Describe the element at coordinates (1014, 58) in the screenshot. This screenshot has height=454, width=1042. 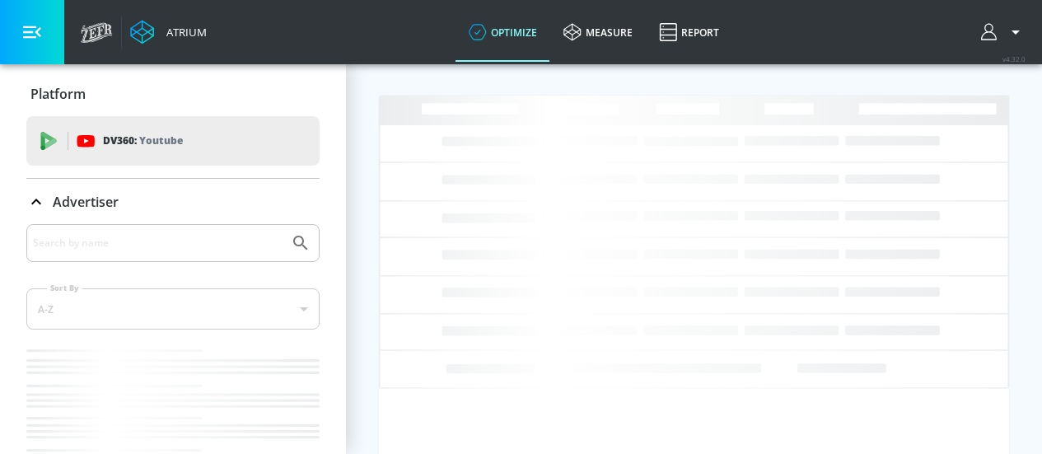
I see `span: v 4.32.0` at that location.